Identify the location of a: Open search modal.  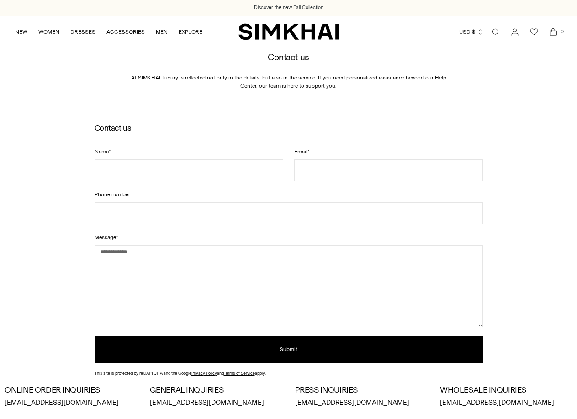
(495, 32).